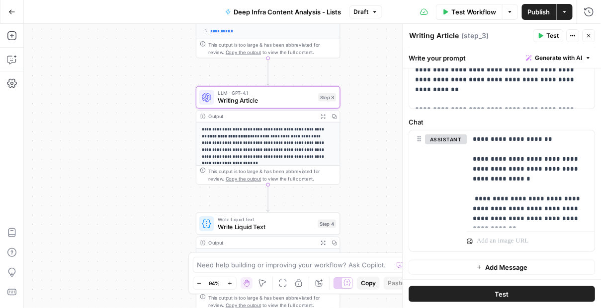  I want to click on button: Paste, so click(395, 284).